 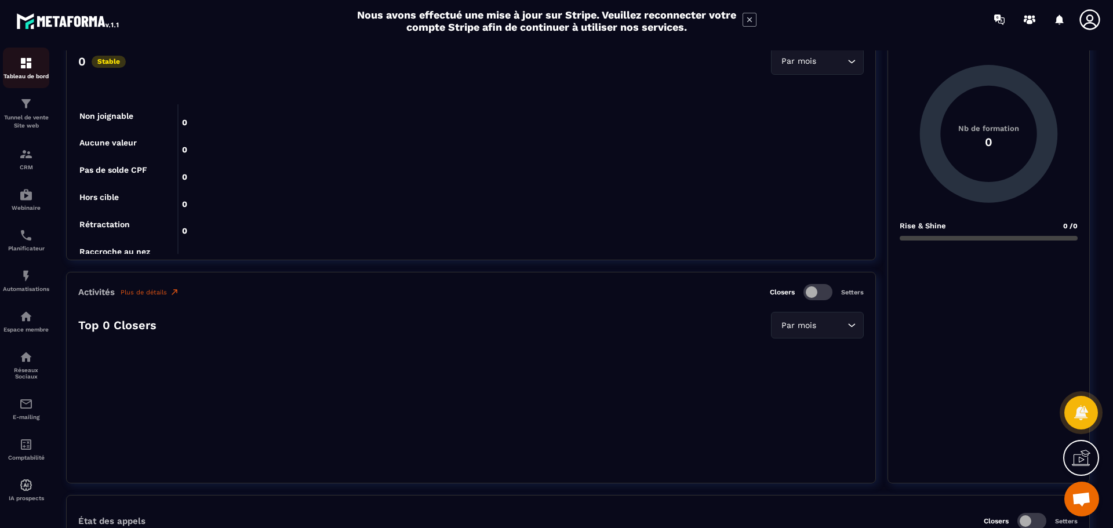 I want to click on p: Top 0 Closers, so click(x=117, y=325).